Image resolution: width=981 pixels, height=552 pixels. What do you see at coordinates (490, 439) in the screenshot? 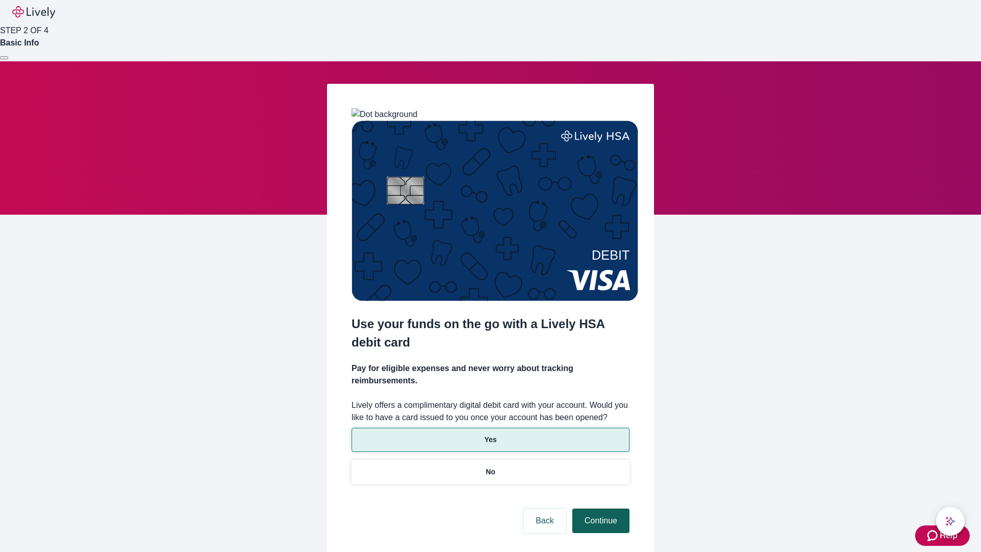
I see `button: Yes` at bounding box center [490, 439].